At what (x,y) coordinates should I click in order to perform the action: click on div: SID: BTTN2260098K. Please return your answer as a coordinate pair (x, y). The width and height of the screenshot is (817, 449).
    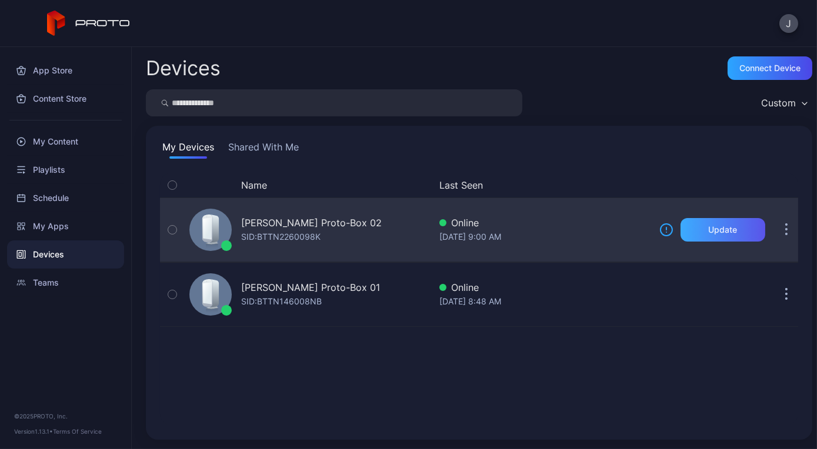
    Looking at the image, I should click on (281, 237).